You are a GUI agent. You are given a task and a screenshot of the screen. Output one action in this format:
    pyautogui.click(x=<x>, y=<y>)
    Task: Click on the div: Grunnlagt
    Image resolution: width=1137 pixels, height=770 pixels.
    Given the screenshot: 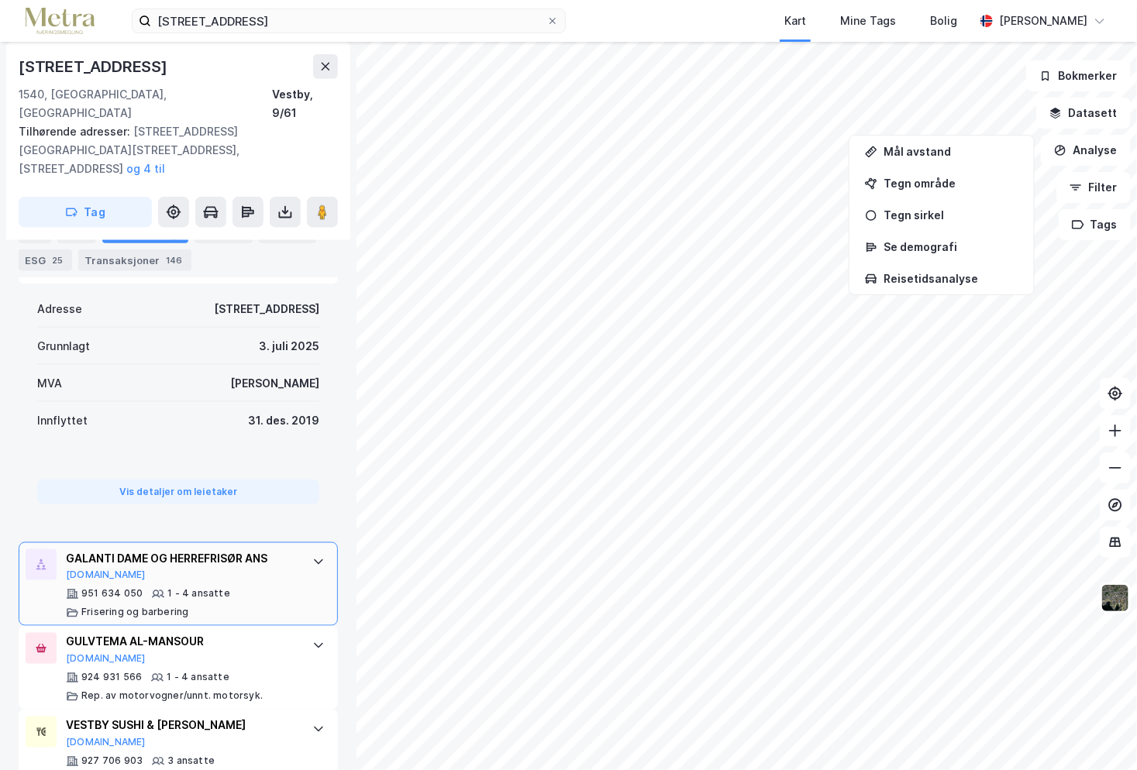 What is the action you would take?
    pyautogui.click(x=64, y=346)
    